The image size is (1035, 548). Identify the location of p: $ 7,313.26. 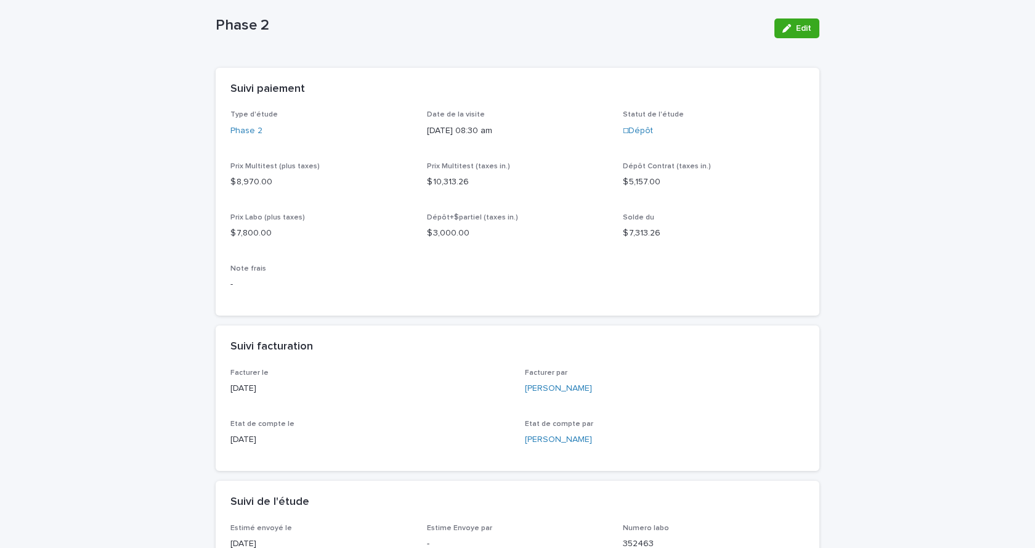
(714, 233).